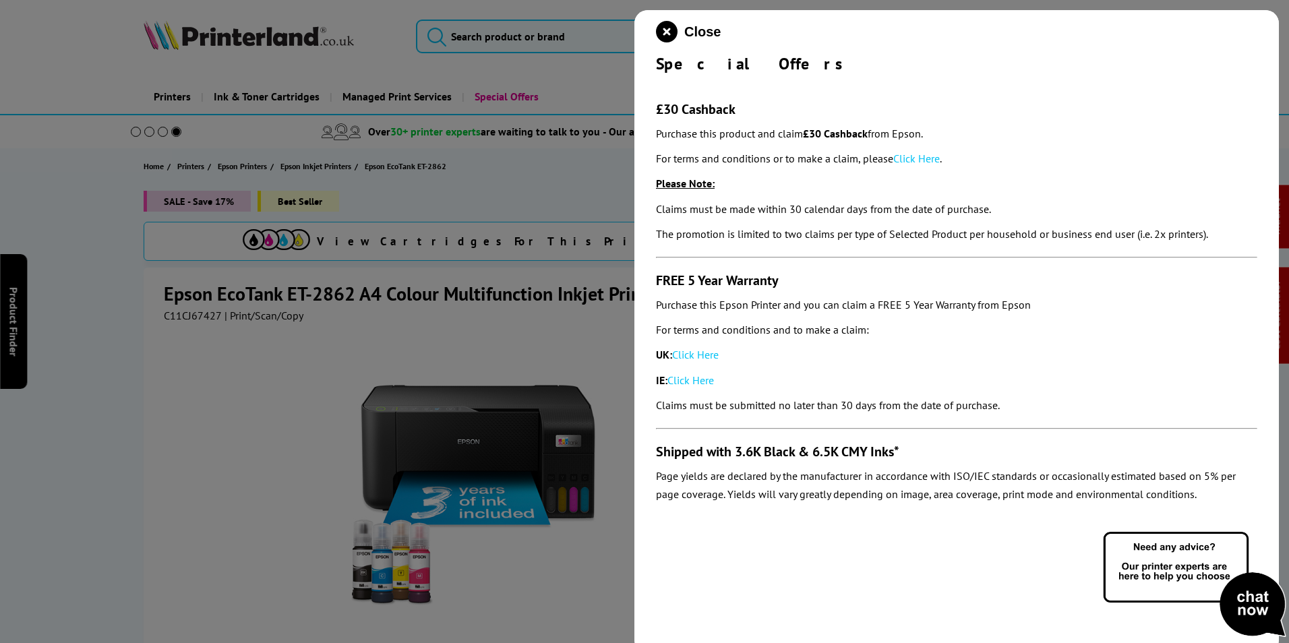 This screenshot has height=643, width=1289. I want to click on p: Purchase this product and claim from Epson., so click(956, 133).